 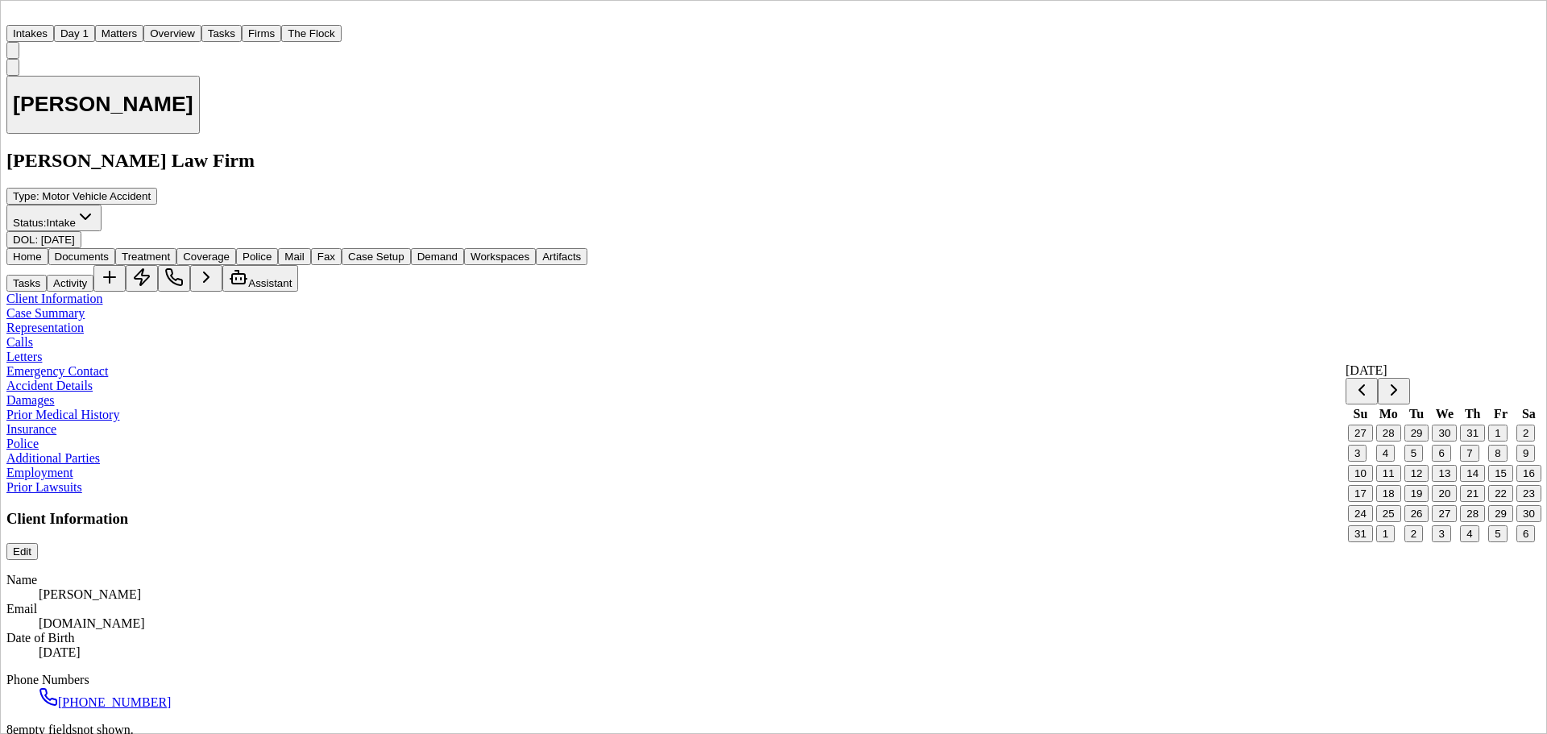 I want to click on button: Assistant, so click(x=260, y=278).